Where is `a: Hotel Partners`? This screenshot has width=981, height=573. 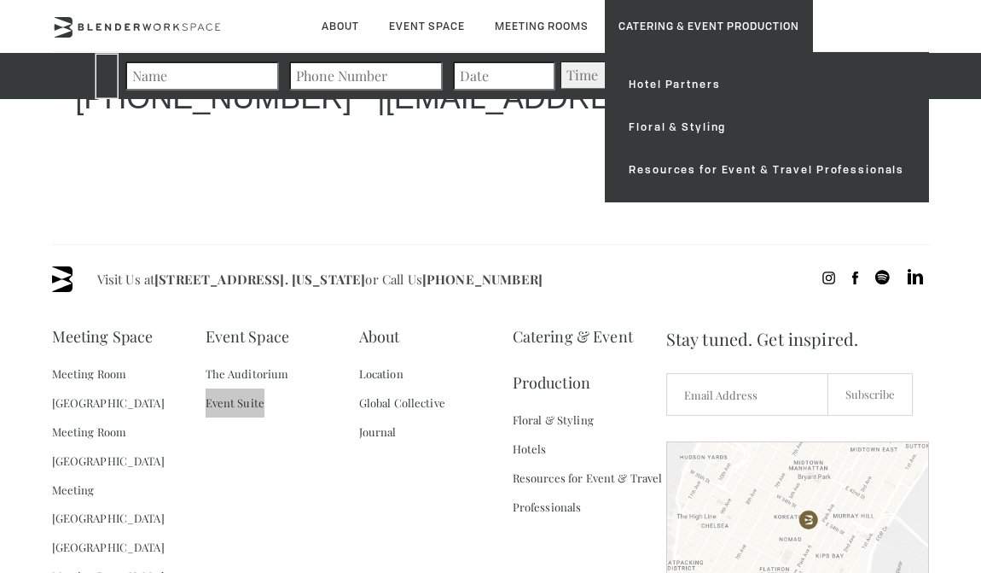 a: Hotel Partners is located at coordinates (766, 84).